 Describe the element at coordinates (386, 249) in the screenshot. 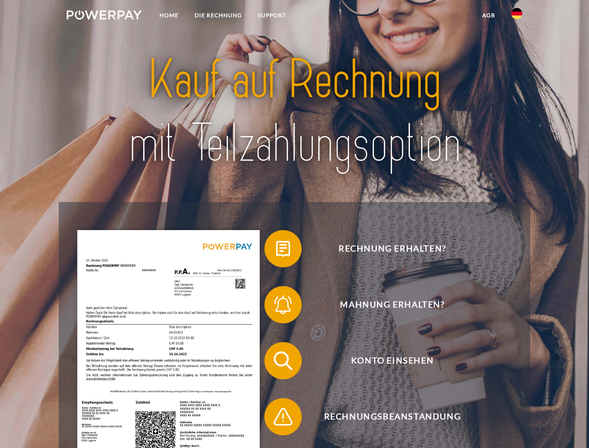

I see `a: Rechnung erhalten?` at that location.